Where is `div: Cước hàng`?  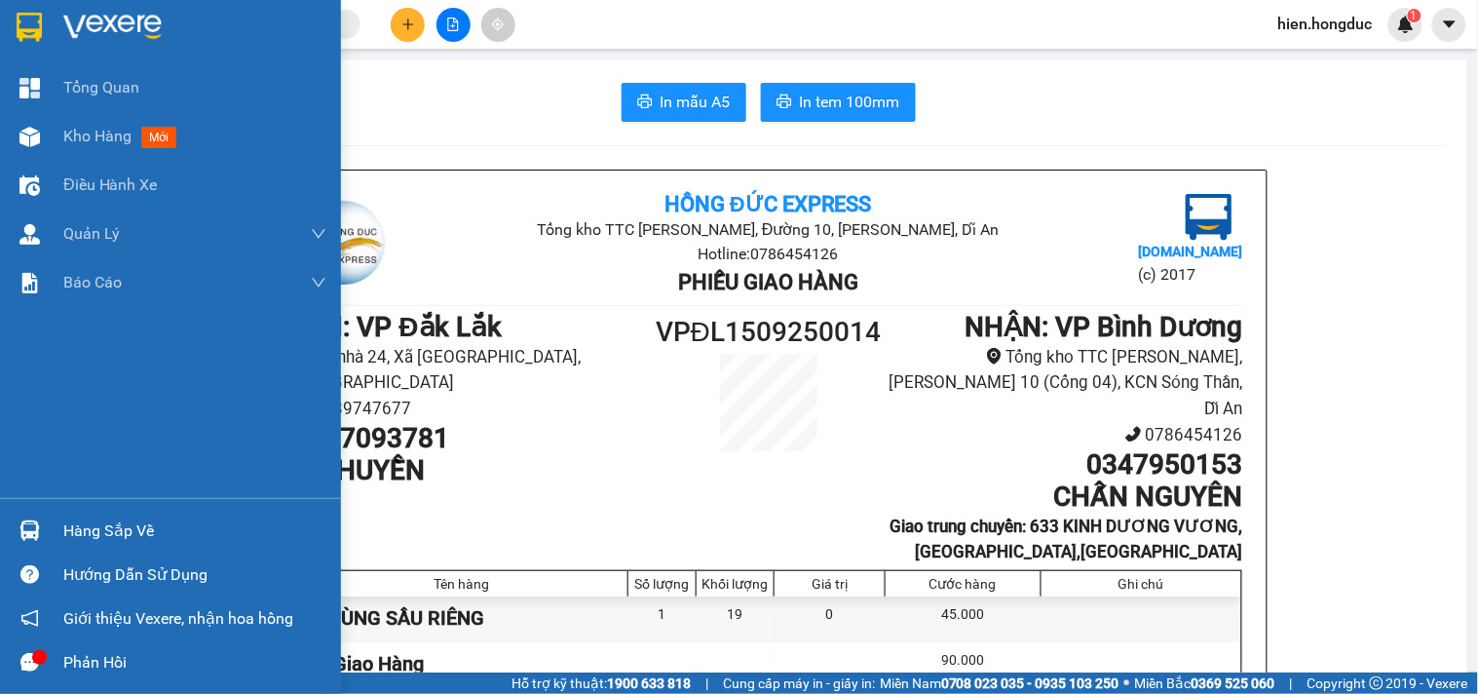
div: Cước hàng is located at coordinates (963, 584).